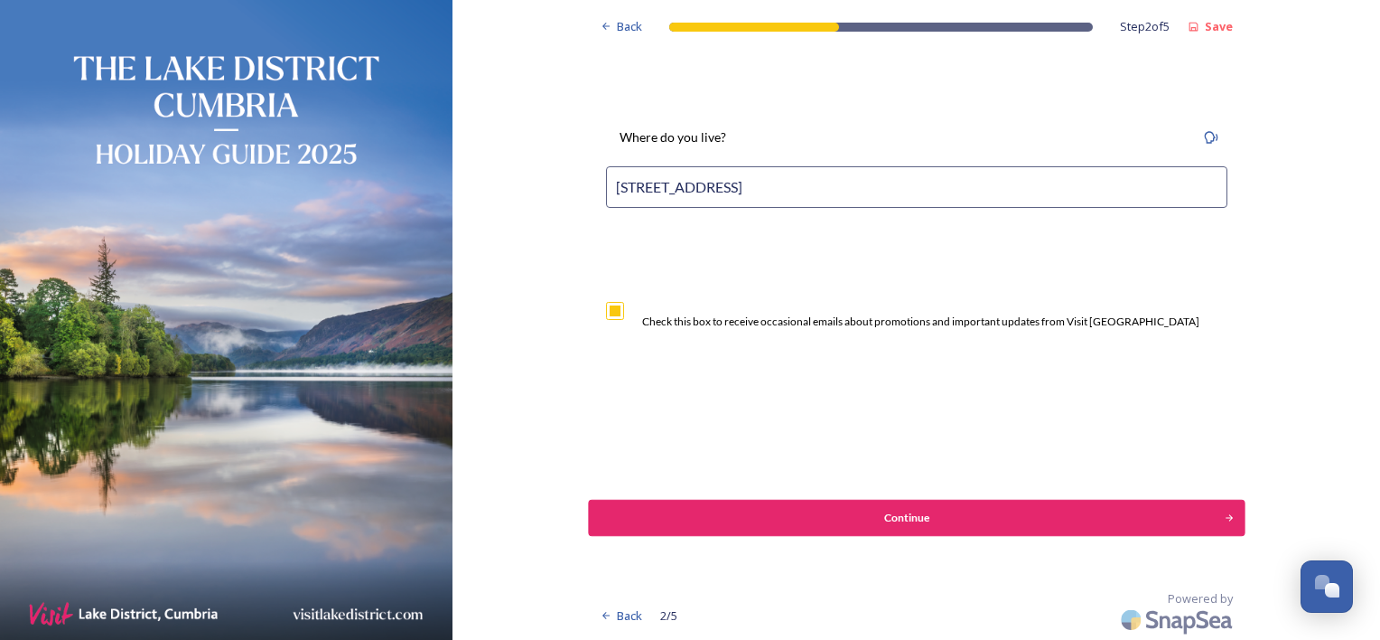 The width and height of the screenshot is (1380, 640). What do you see at coordinates (1219, 26) in the screenshot?
I see `strong: Save` at bounding box center [1219, 26].